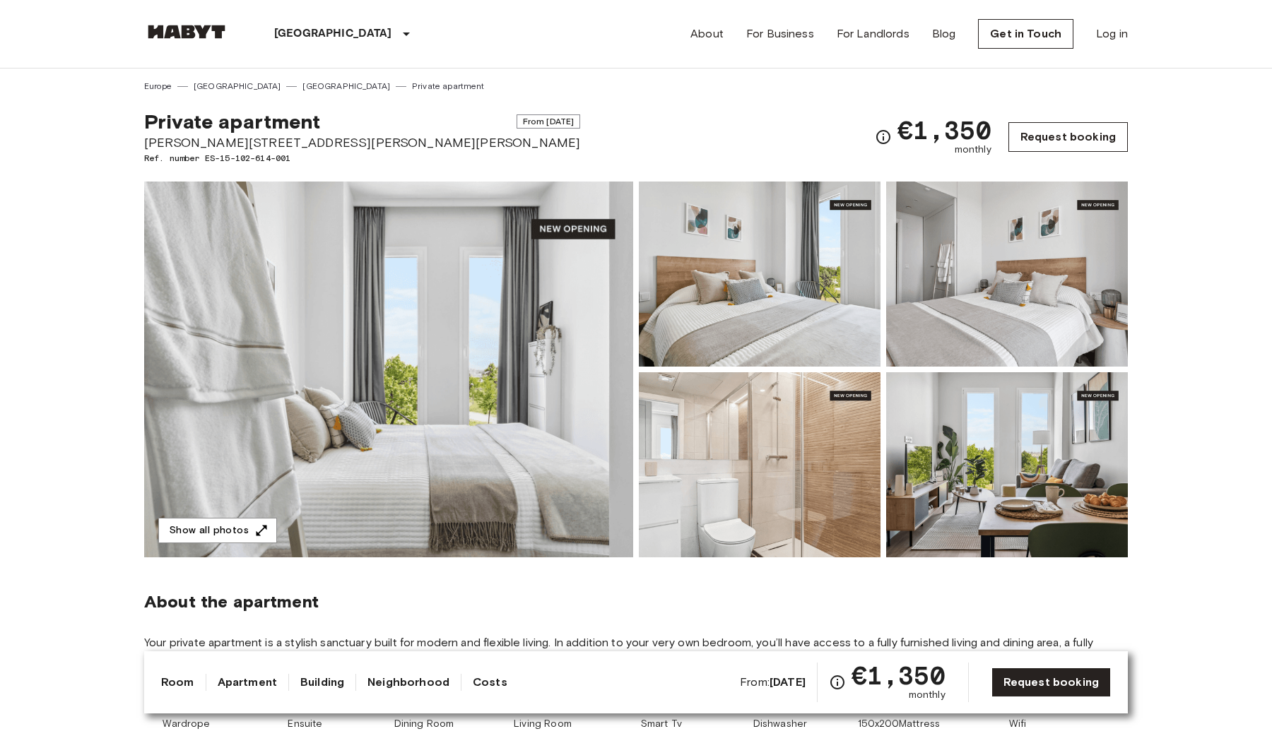 This screenshot has height=736, width=1272. Describe the element at coordinates (873, 34) in the screenshot. I see `a: For Landlords` at that location.